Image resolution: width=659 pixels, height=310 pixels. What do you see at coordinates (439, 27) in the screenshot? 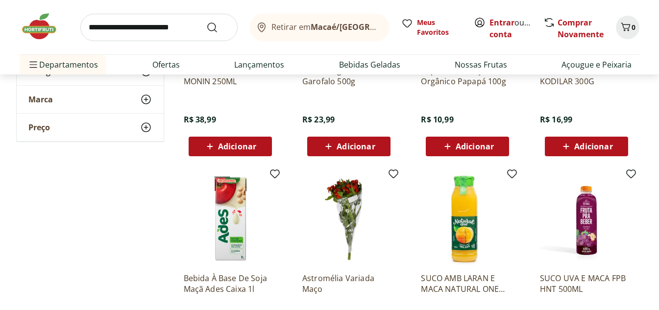
I see `span: Meus Favoritos` at bounding box center [439, 27].